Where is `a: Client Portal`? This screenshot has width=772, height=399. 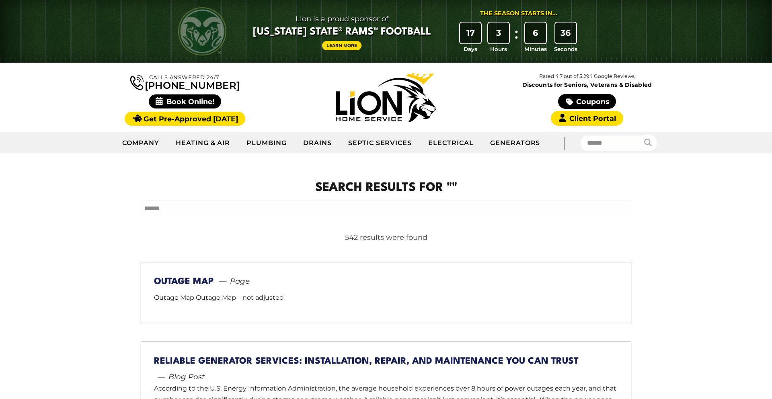 a: Client Portal is located at coordinates (587, 118).